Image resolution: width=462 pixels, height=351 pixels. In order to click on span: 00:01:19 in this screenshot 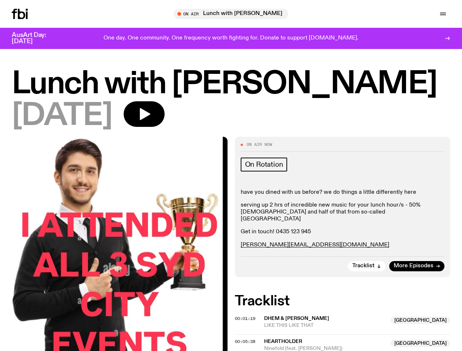, I will do `click(245, 318)`.